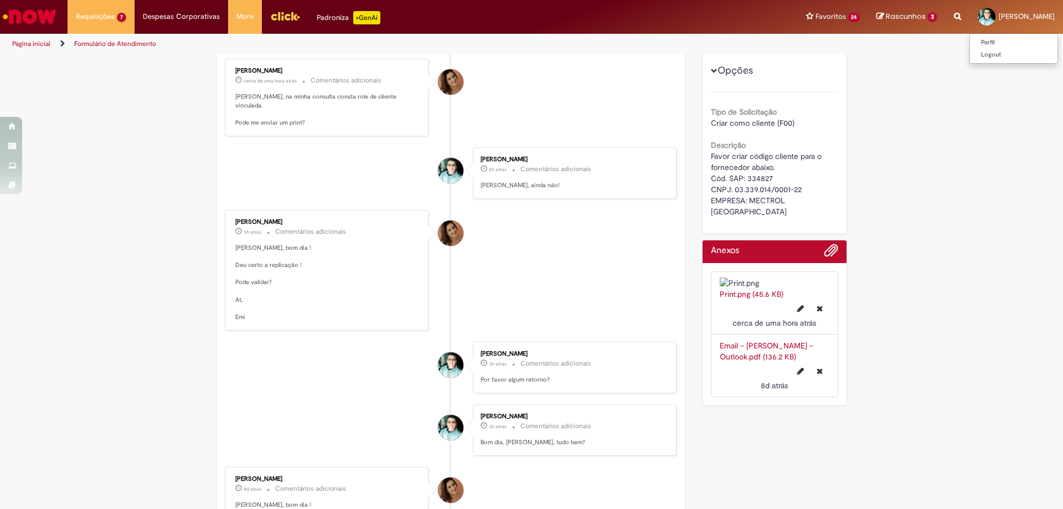 The width and height of the screenshot is (1063, 509). I want to click on div: Padroniza, so click(348, 18).